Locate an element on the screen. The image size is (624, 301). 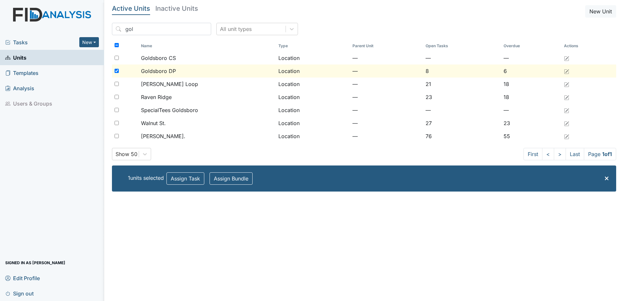
strong: 1 of 1 is located at coordinates (607, 154).